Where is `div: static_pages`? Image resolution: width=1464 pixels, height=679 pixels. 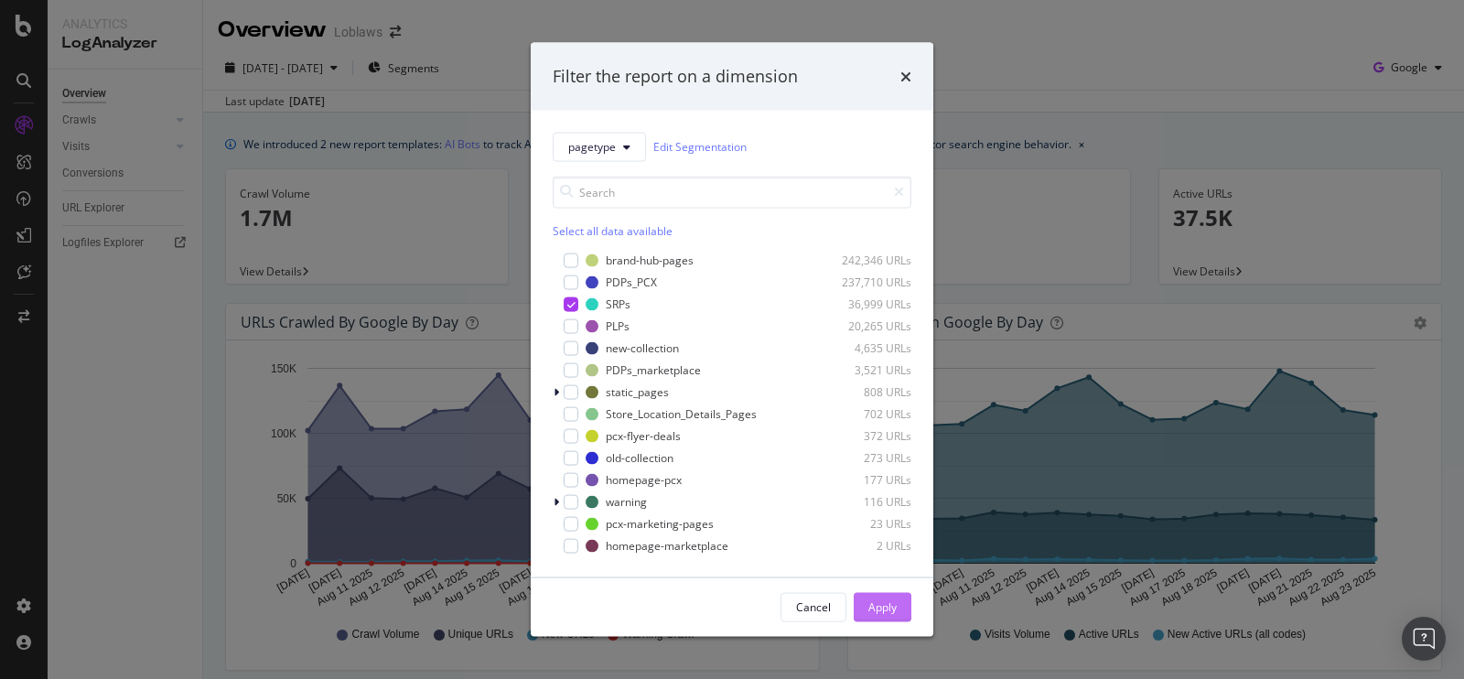 div: static_pages is located at coordinates (637, 392).